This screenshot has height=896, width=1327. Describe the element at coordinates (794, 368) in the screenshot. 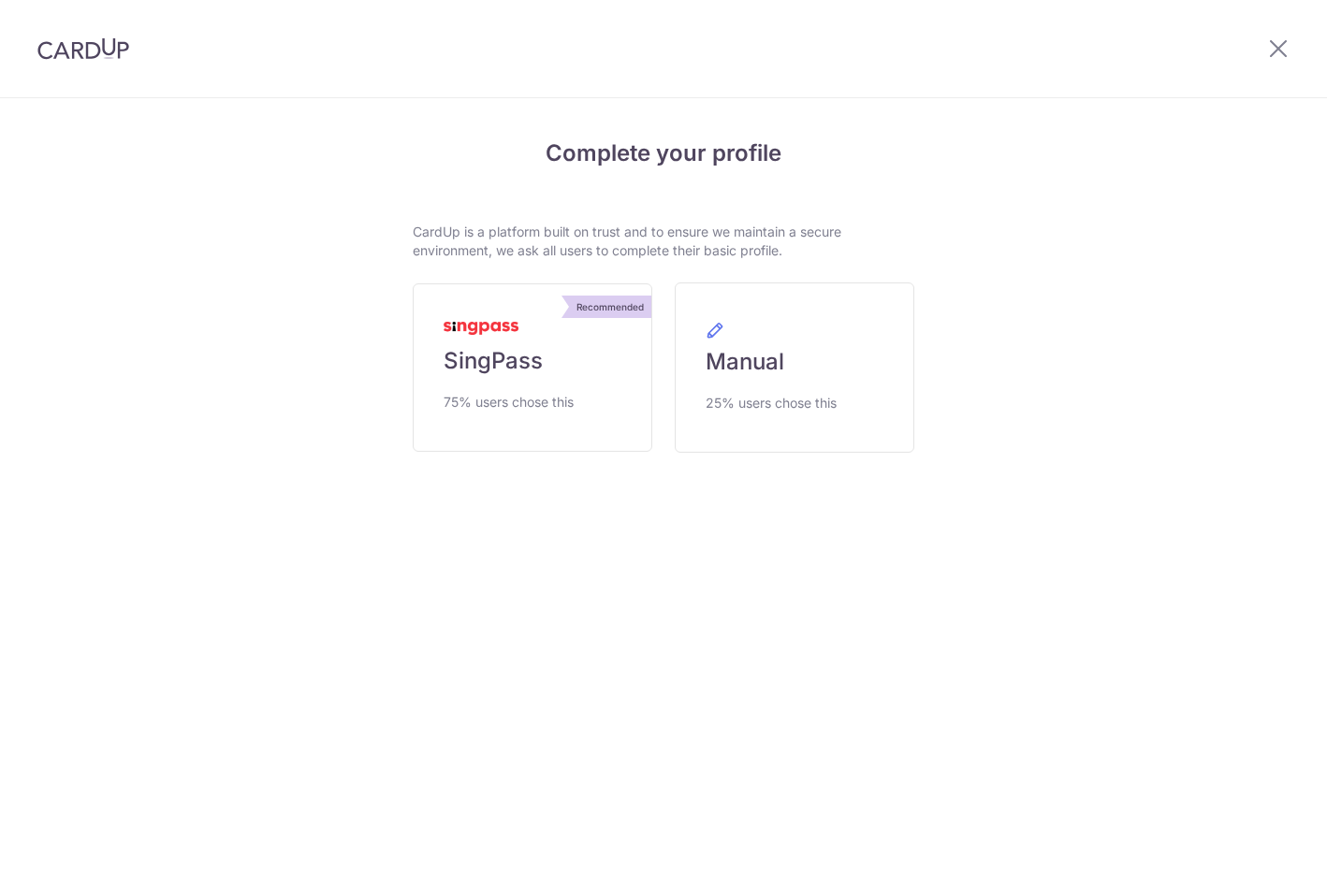

I see `a: Manual 25% users chose this` at that location.